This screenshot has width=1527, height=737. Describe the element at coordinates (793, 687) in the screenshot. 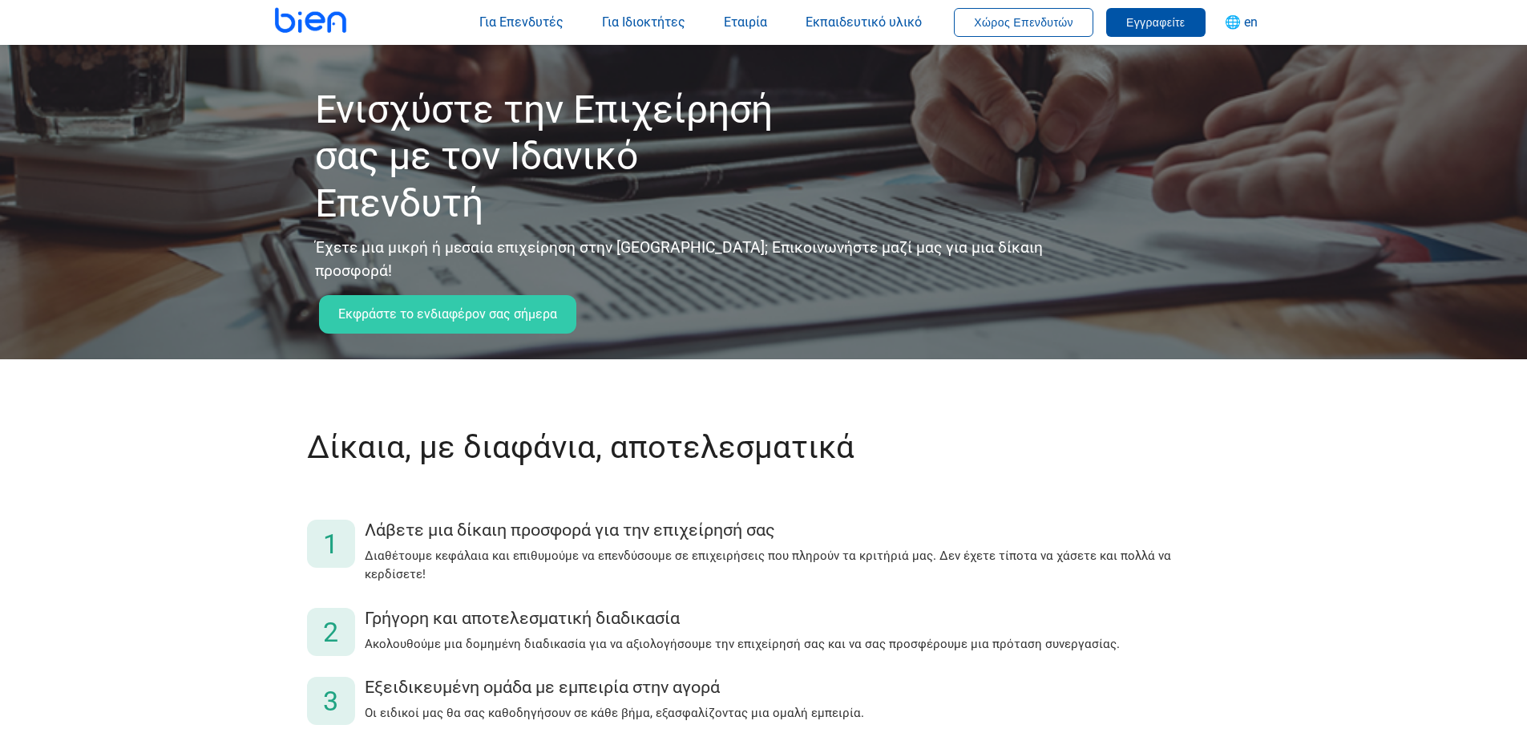

I see `div: Εξειδικευμένη ομάδα με εμπειρία στην αγορά` at that location.